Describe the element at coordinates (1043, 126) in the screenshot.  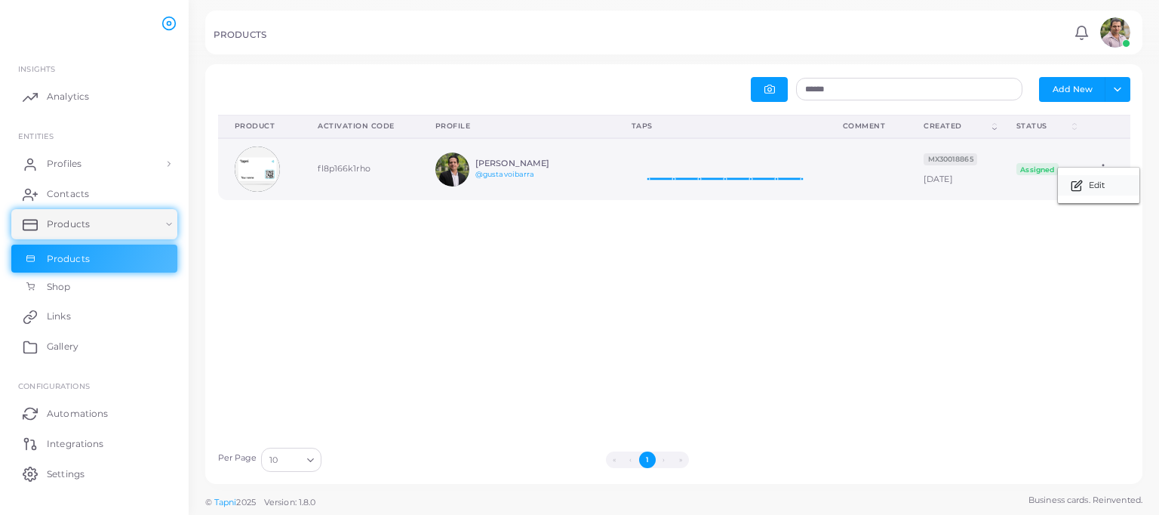
I see `div: Status` at that location.